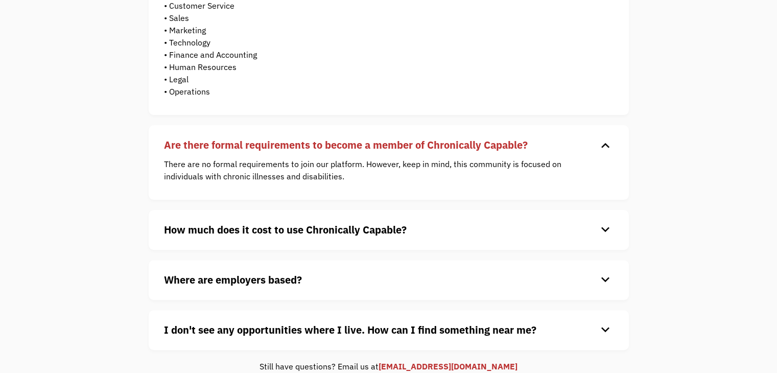 The image size is (777, 373). Describe the element at coordinates (233, 279) in the screenshot. I see `strong: Where are employers based?` at that location.